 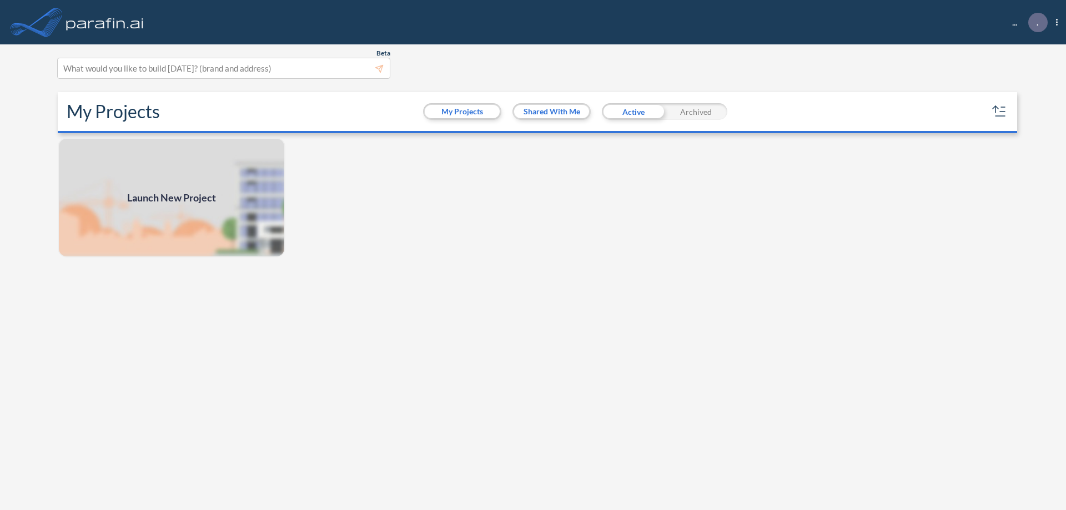 What do you see at coordinates (172, 198) in the screenshot?
I see `img: add` at bounding box center [172, 198].